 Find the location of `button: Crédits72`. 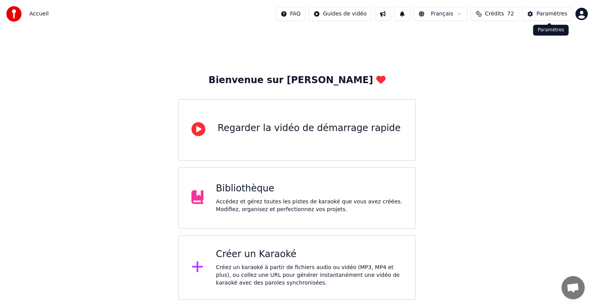

button: Crédits72 is located at coordinates (495, 14).